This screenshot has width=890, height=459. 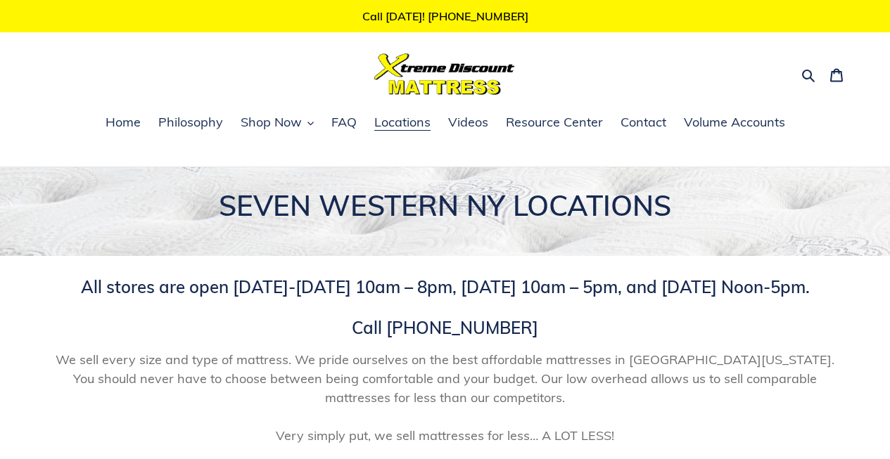 What do you see at coordinates (402, 123) in the screenshot?
I see `a: Locations` at bounding box center [402, 123].